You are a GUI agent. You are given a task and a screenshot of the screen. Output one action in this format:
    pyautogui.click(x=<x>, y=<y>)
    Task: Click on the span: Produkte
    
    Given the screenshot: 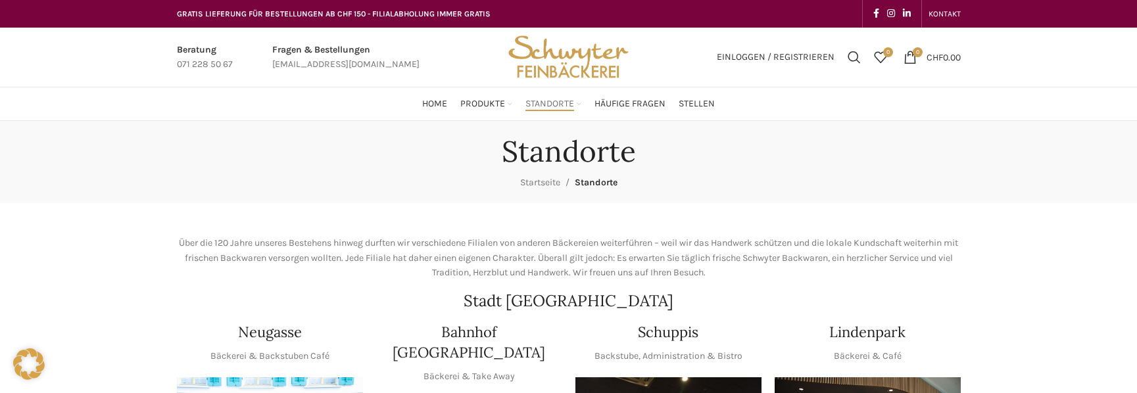 What is the action you would take?
    pyautogui.click(x=483, y=104)
    